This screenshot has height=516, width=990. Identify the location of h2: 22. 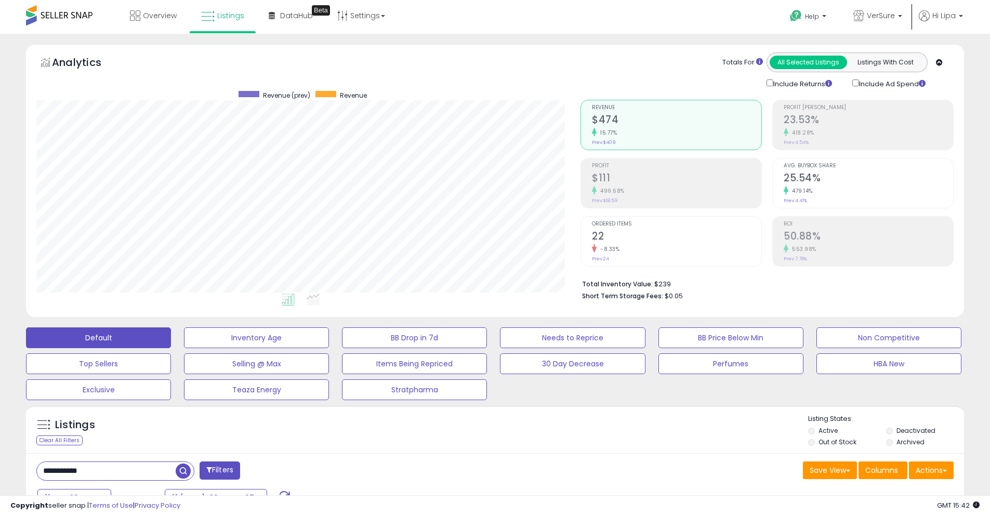
(676, 237).